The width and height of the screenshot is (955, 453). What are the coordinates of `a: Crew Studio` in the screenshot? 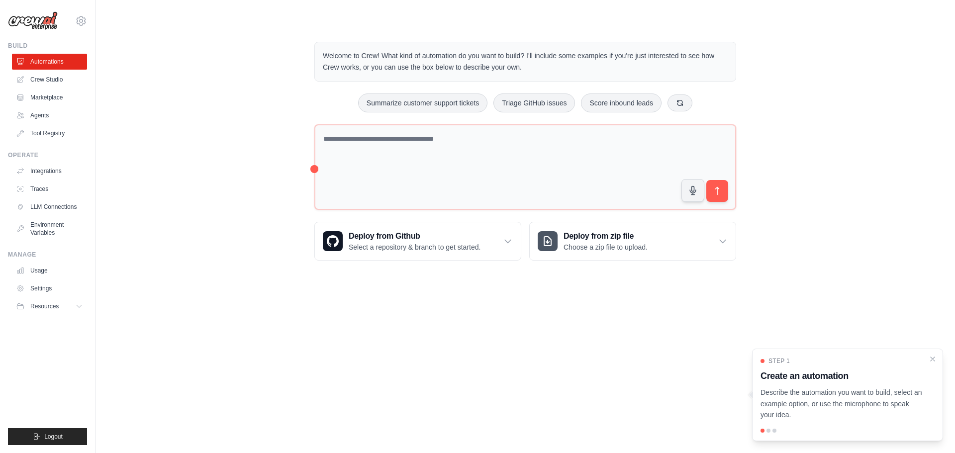 It's located at (49, 80).